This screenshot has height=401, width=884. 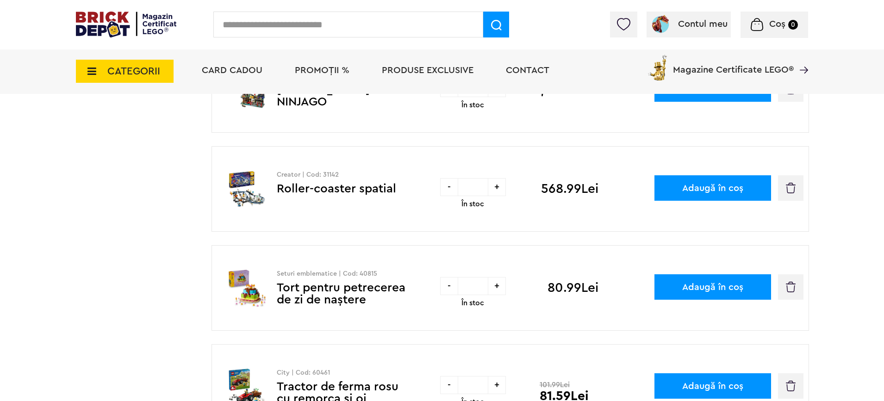 What do you see at coordinates (312, 373) in the screenshot?
I see `p: City | Cod: 60461` at bounding box center [312, 373].